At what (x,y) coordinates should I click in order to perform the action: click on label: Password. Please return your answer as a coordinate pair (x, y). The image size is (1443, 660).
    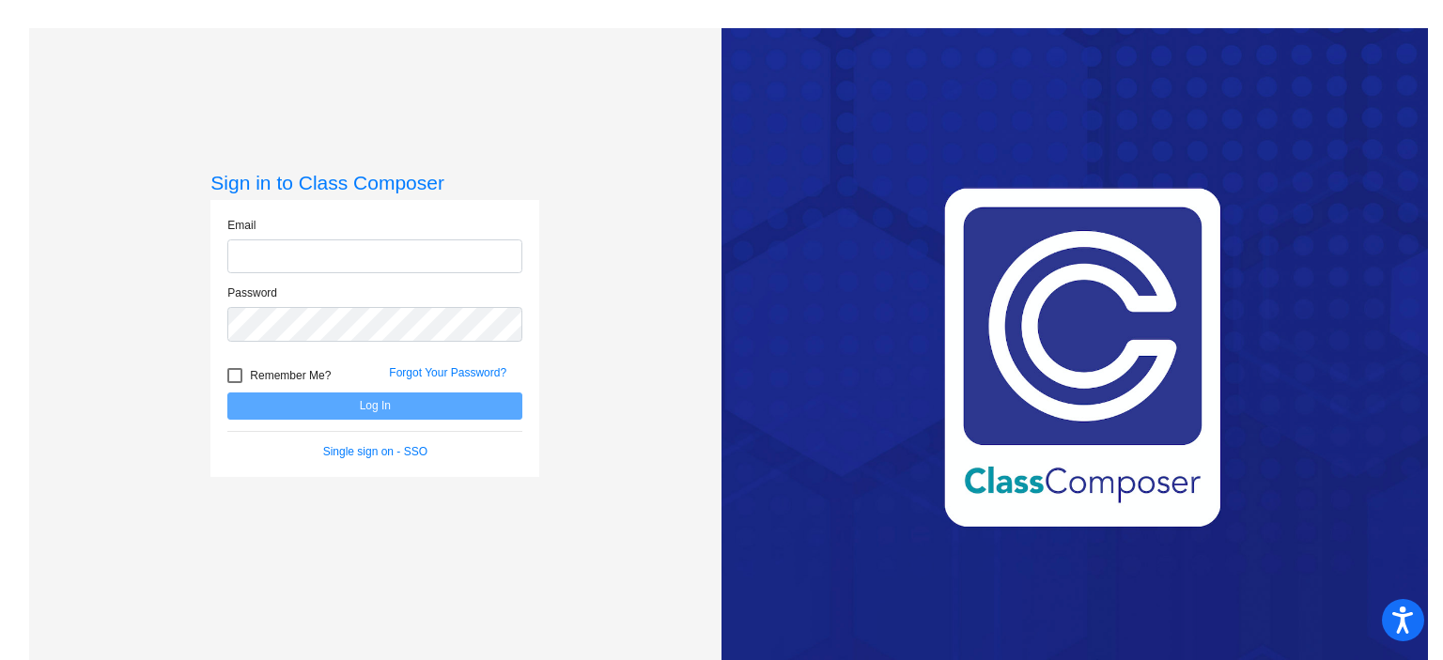
    Looking at the image, I should click on (252, 293).